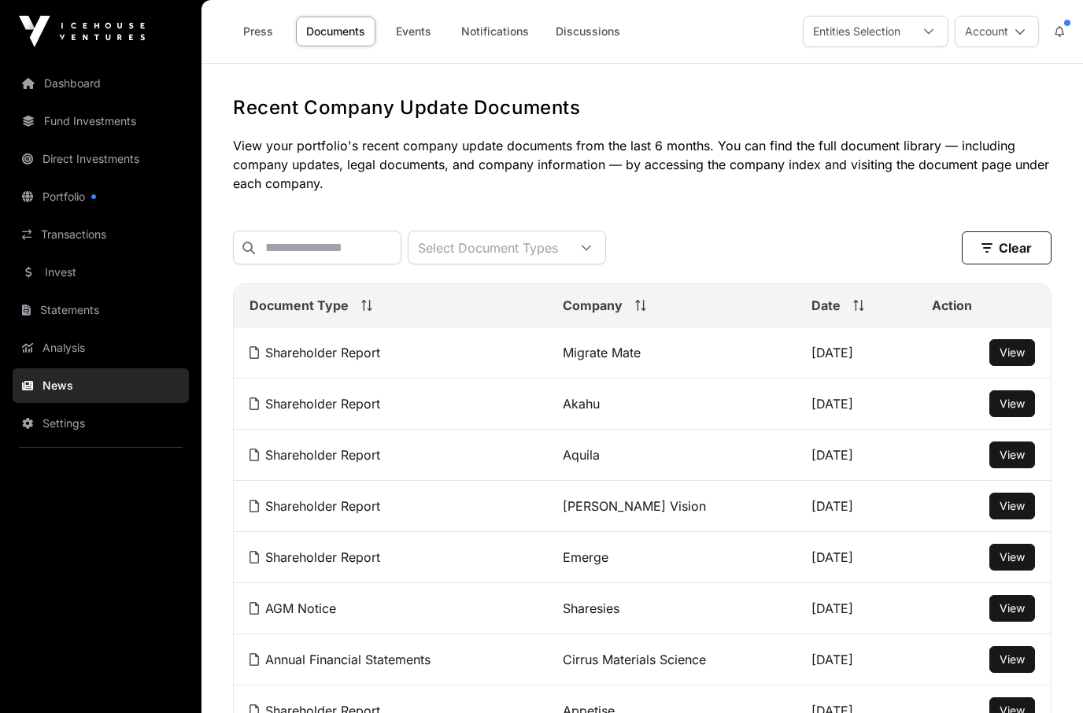  What do you see at coordinates (593, 305) in the screenshot?
I see `span: Company` at bounding box center [593, 305].